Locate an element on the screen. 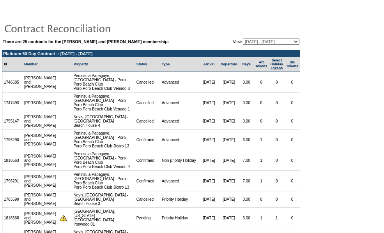 The image size is (384, 233). img: pgTtlContractReconciliation.gif is located at coordinates (82, 28).